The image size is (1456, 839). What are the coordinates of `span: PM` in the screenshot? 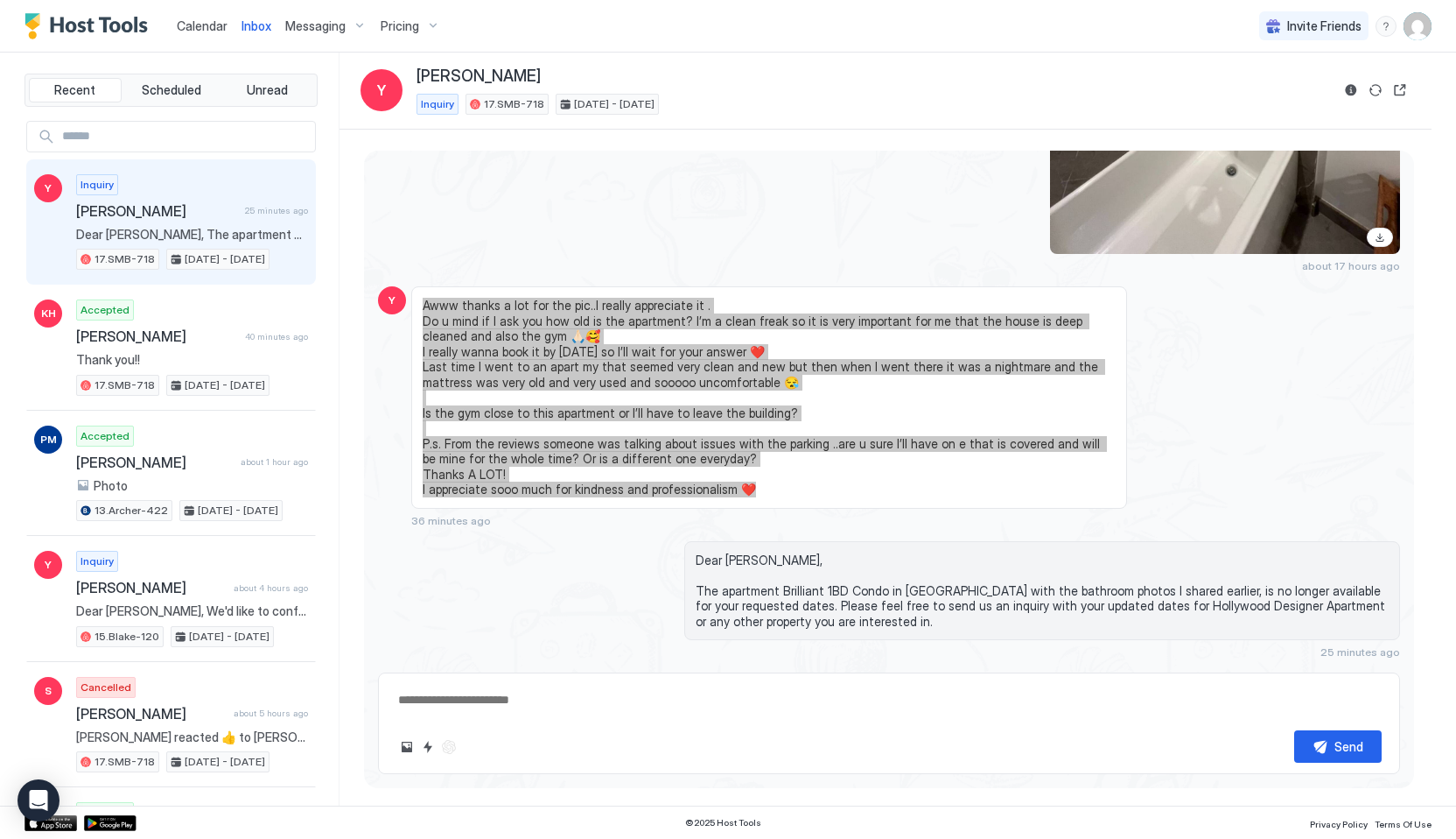 It's located at (48, 439).